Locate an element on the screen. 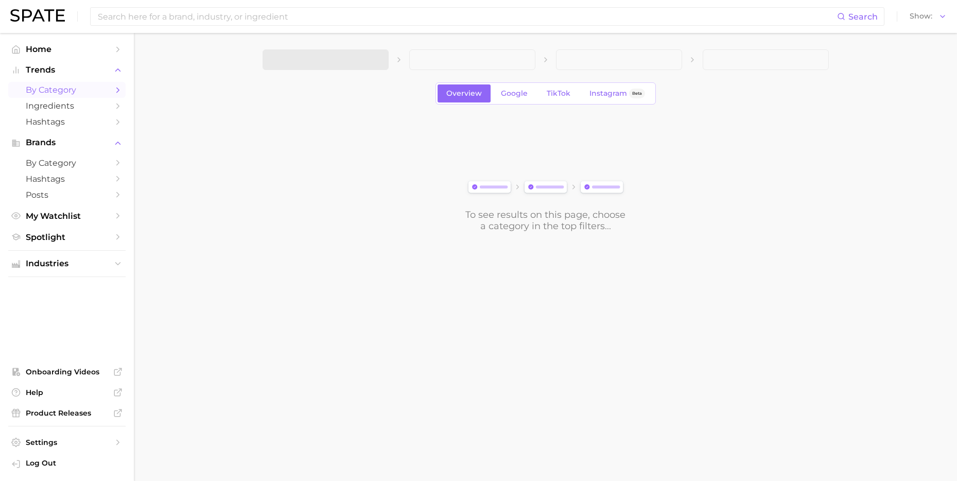  img: svg%3e is located at coordinates (545, 187).